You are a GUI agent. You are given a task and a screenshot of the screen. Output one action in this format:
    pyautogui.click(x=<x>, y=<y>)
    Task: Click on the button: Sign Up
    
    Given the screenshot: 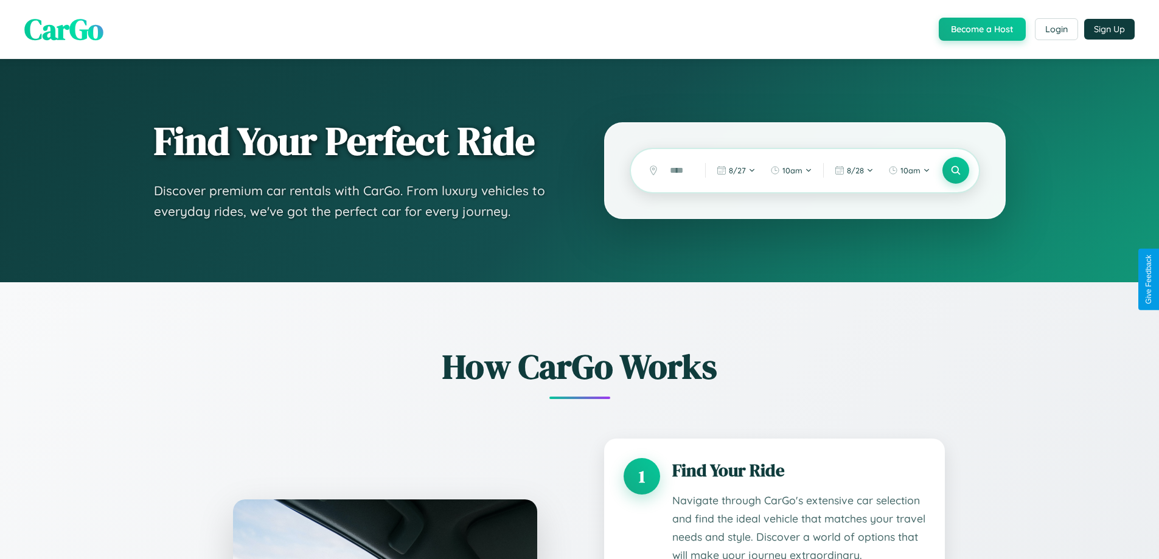 What is the action you would take?
    pyautogui.click(x=1109, y=29)
    